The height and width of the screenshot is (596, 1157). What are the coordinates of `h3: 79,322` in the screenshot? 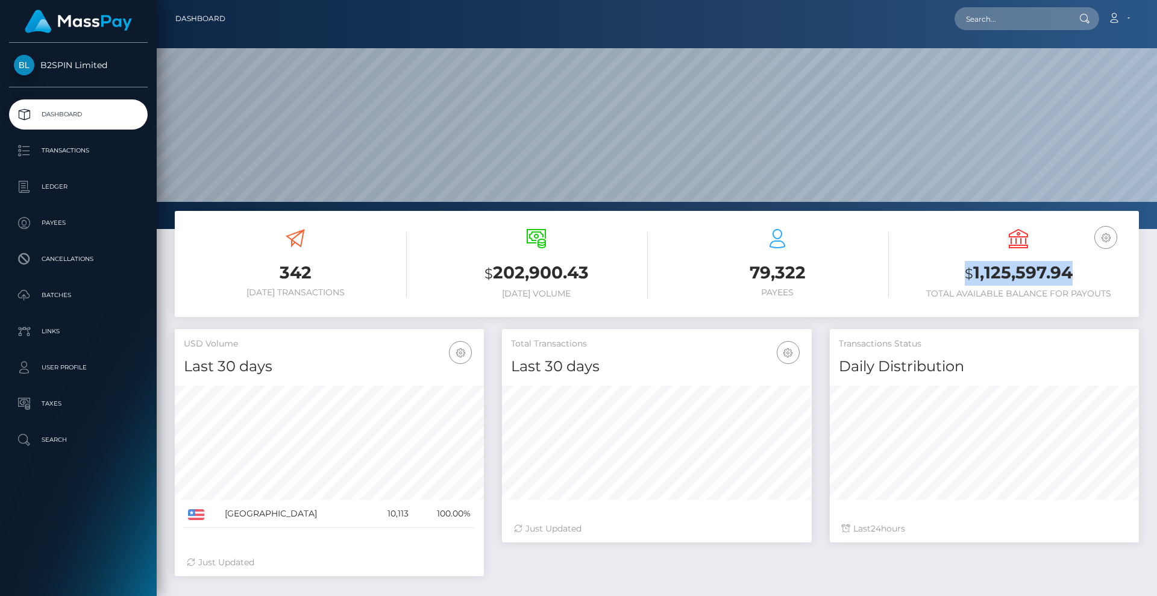 It's located at (778, 272).